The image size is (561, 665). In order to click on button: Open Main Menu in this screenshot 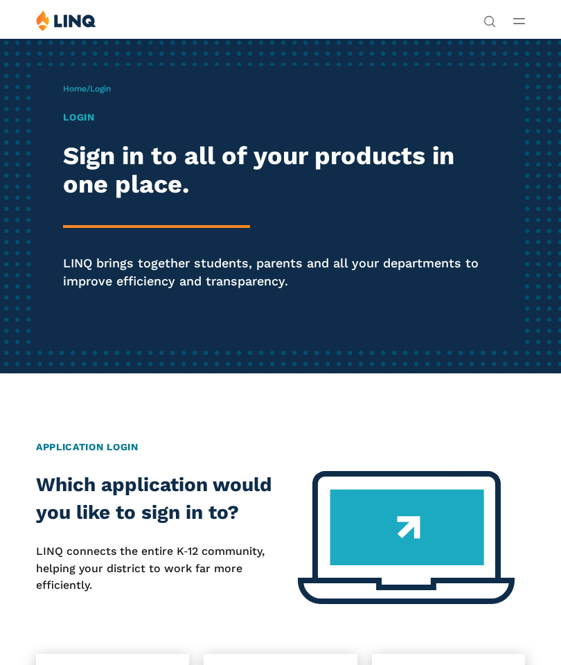, I will do `click(519, 21)`.